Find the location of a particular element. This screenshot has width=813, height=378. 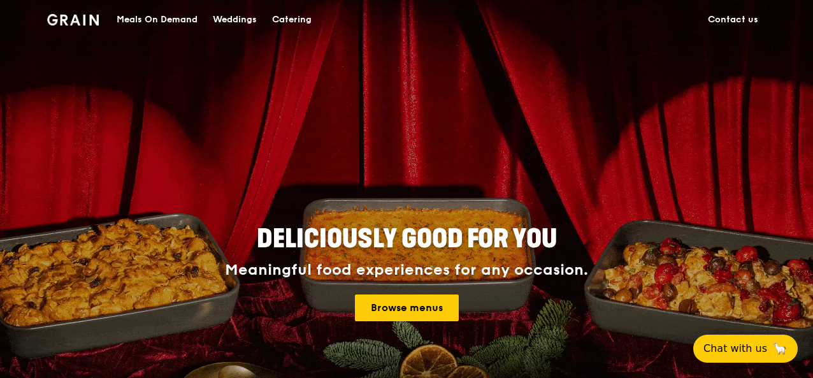

a: Weddings is located at coordinates (234, 20).